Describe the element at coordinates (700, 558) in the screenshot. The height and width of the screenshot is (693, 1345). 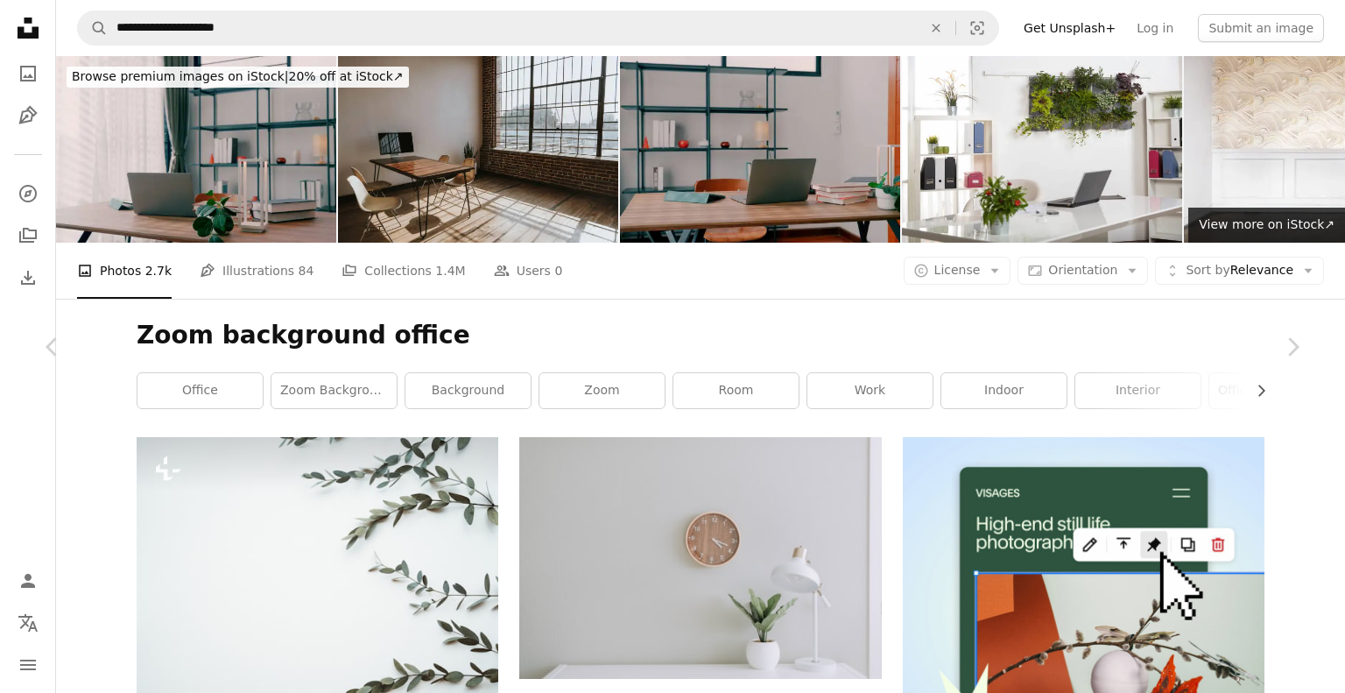
I see `a: white desk lamp beside green plant` at that location.